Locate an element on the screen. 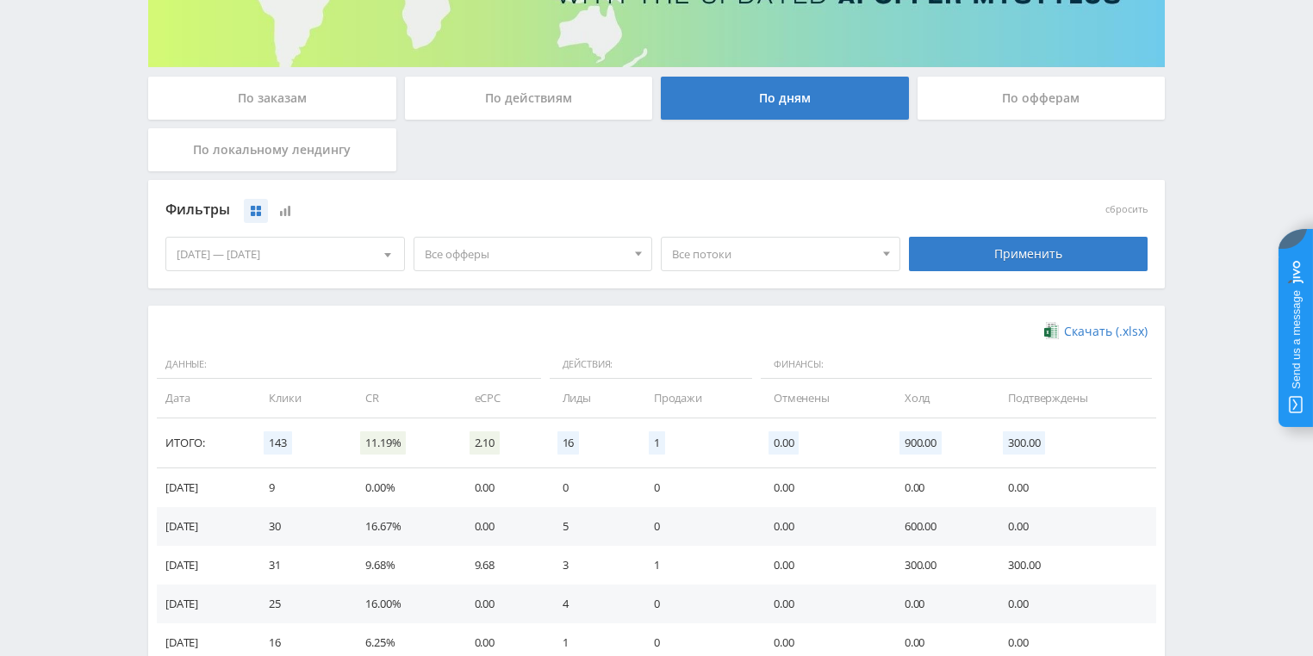 This screenshot has width=1313, height=656. div: По действиям is located at coordinates (529, 98).